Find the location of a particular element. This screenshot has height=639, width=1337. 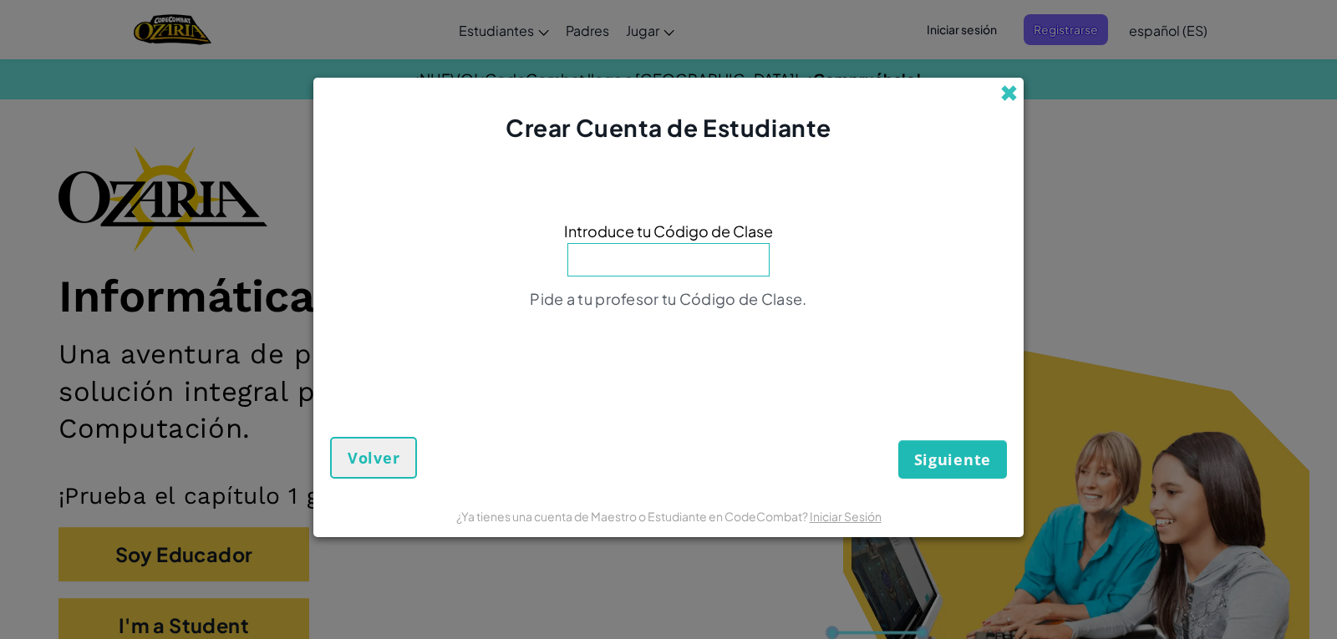

span: Crear Cuenta de Estudiante is located at coordinates (669, 127).